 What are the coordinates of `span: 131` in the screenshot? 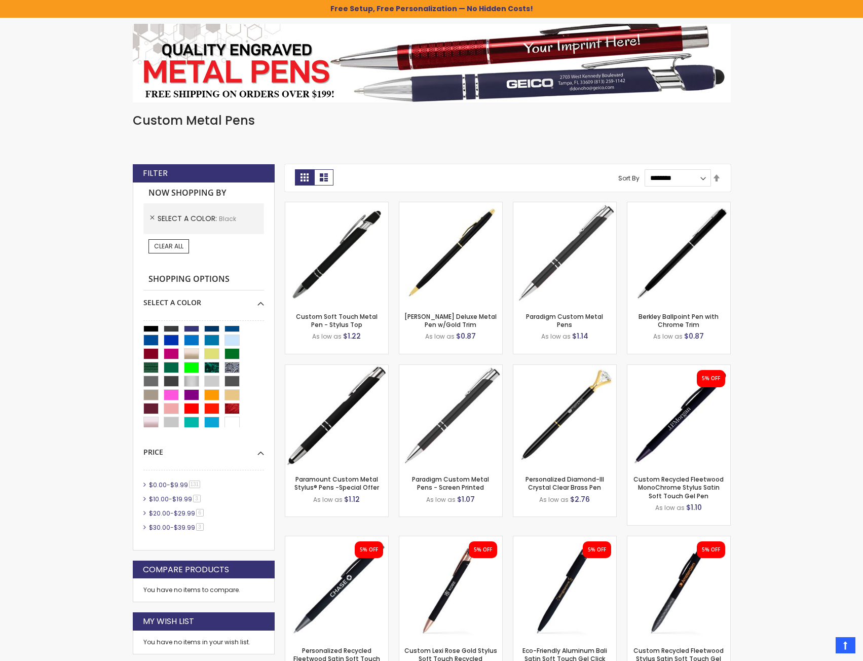 It's located at (195, 484).